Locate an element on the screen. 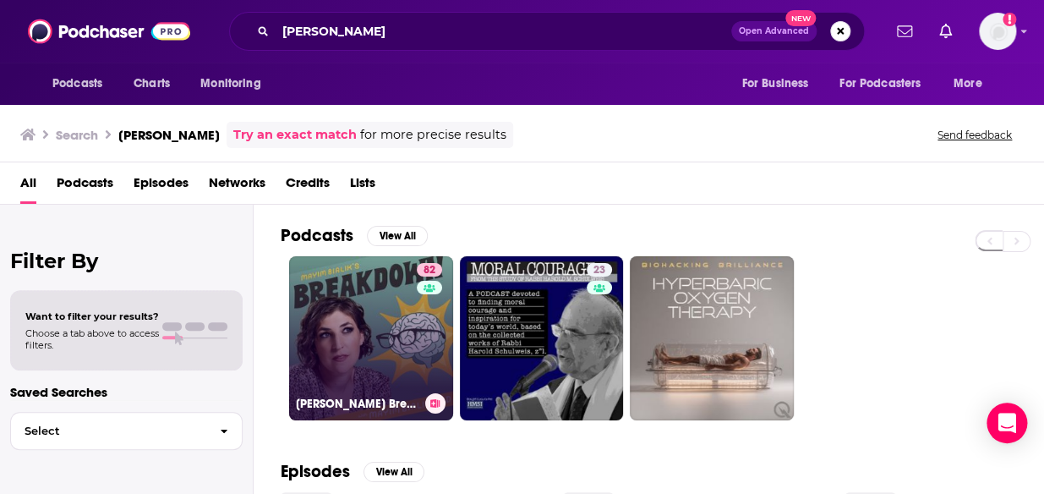 The image size is (1044, 494). a: Credits is located at coordinates (308, 186).